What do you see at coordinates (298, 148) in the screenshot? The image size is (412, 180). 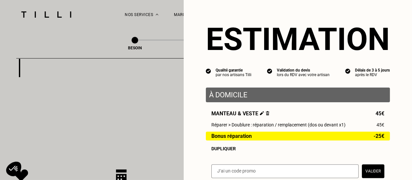 I see `div: Dupliquer` at bounding box center [298, 148].